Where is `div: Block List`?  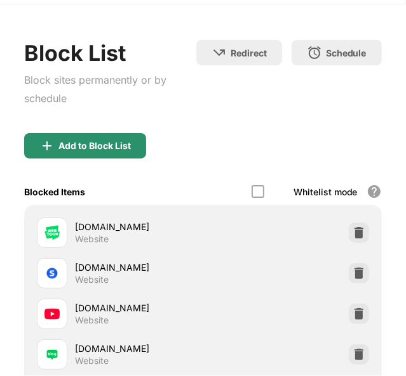 div: Block List is located at coordinates (110, 53).